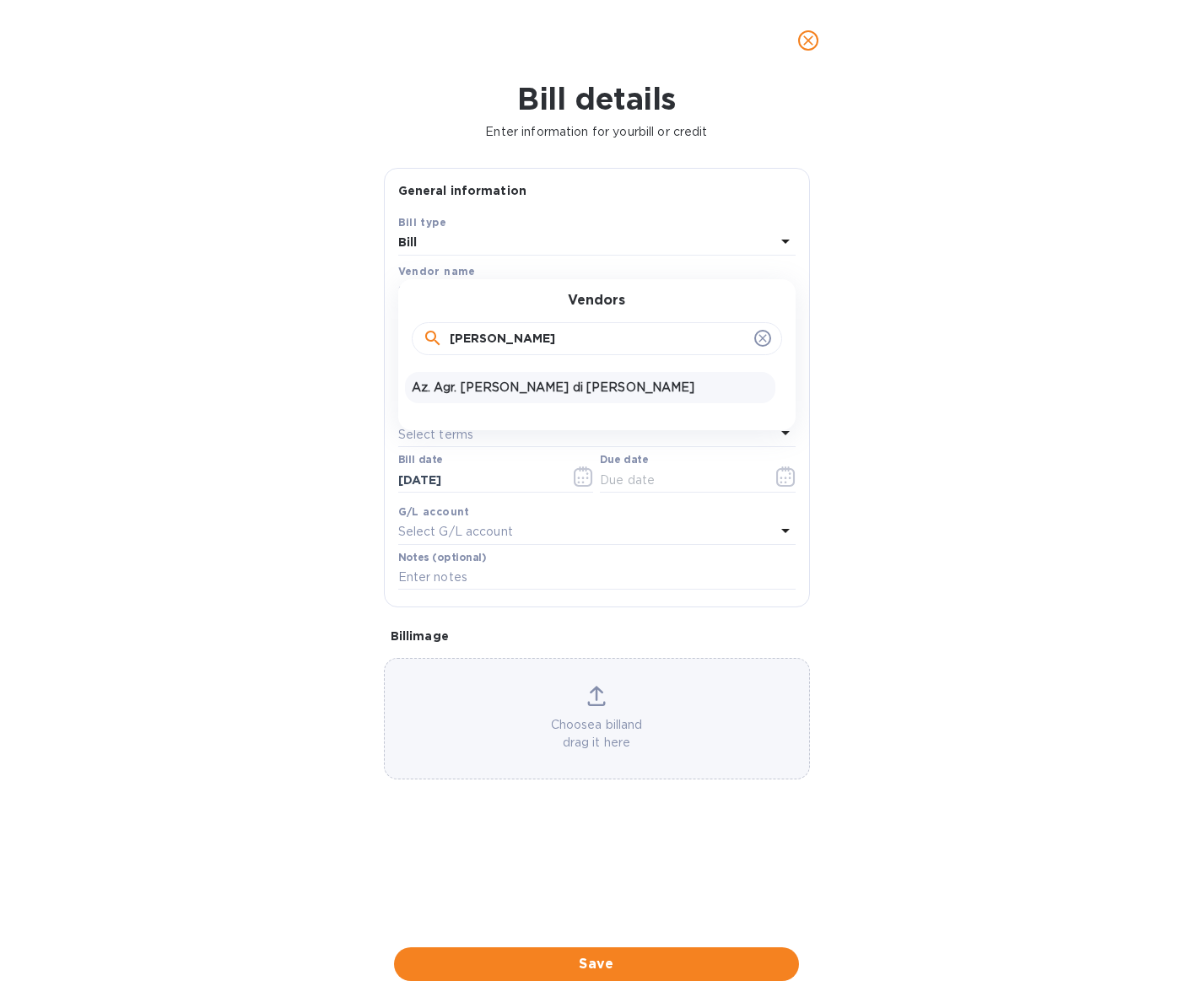  What do you see at coordinates (478, 481) in the screenshot?
I see `input: Select date` at bounding box center [478, 481].